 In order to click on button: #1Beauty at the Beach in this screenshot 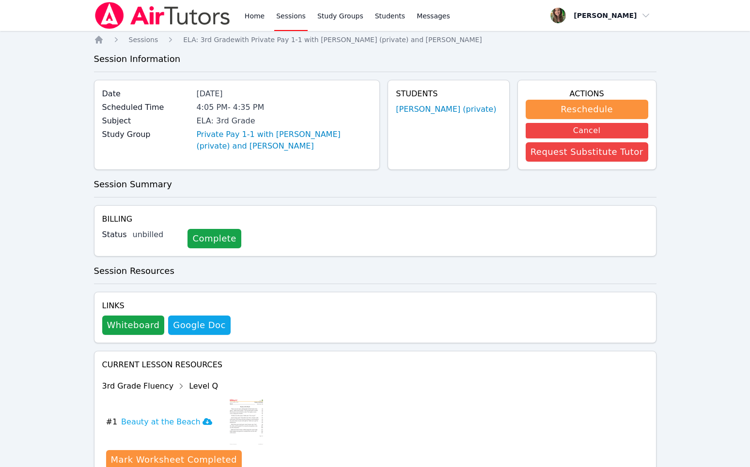, I will do `click(163, 422)`.